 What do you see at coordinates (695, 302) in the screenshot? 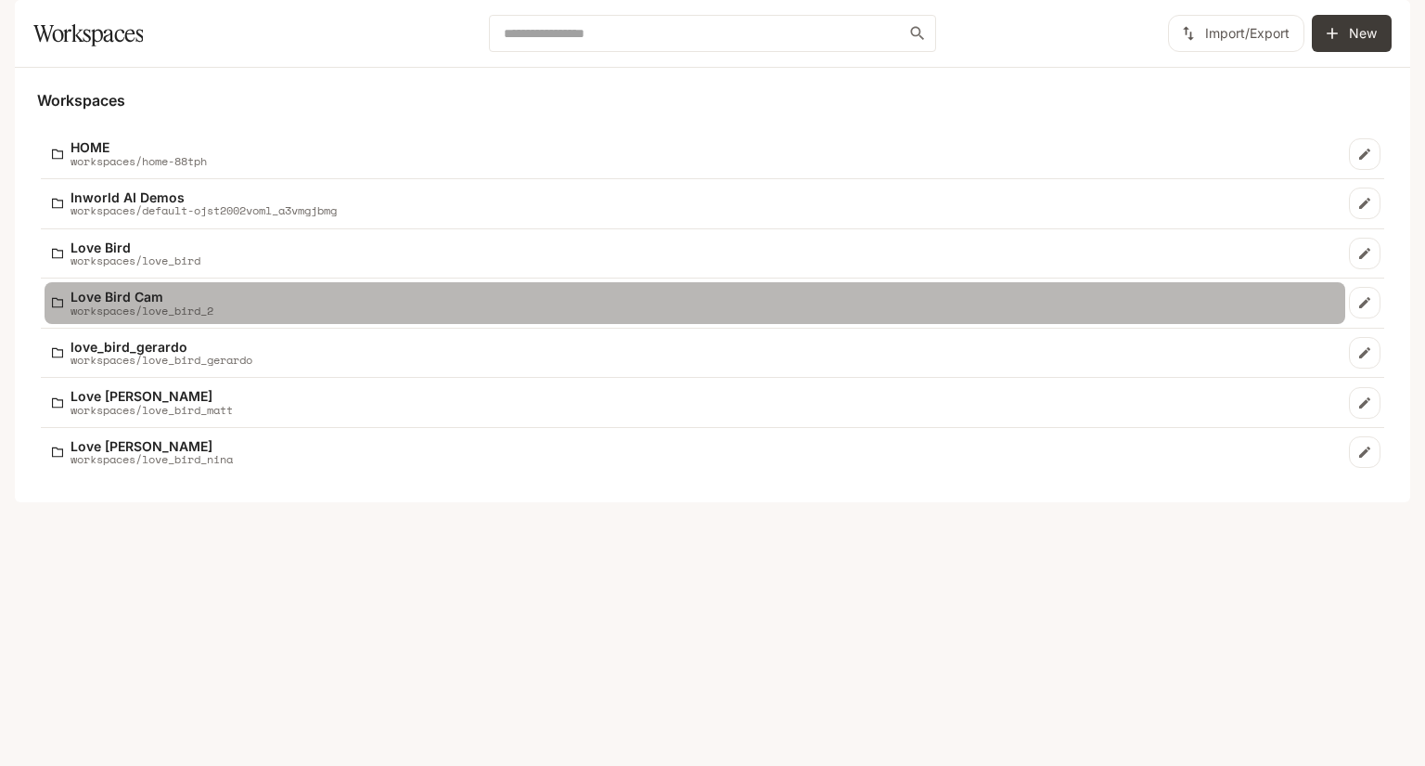
I see `a: Love Bird Camworkspaces/love_bird_2` at bounding box center [695, 302].